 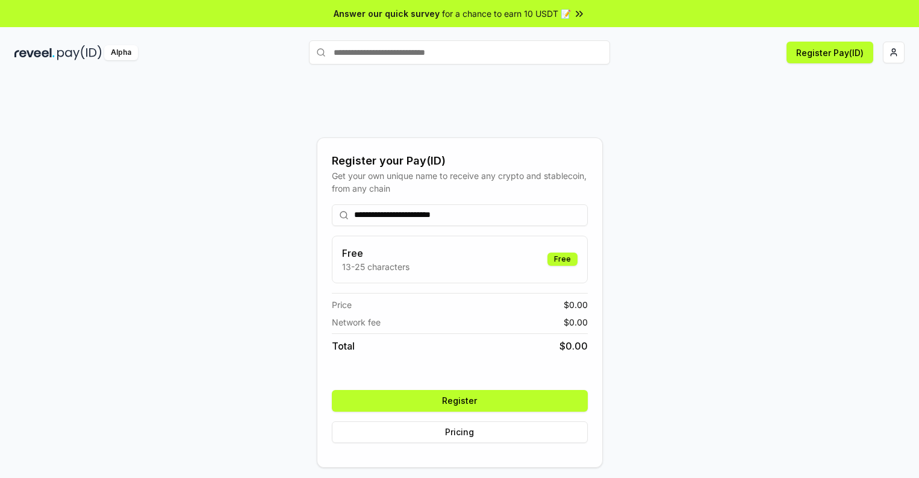 I want to click on span: for a chance to earn 10 USDT 📝, so click(x=507, y=13).